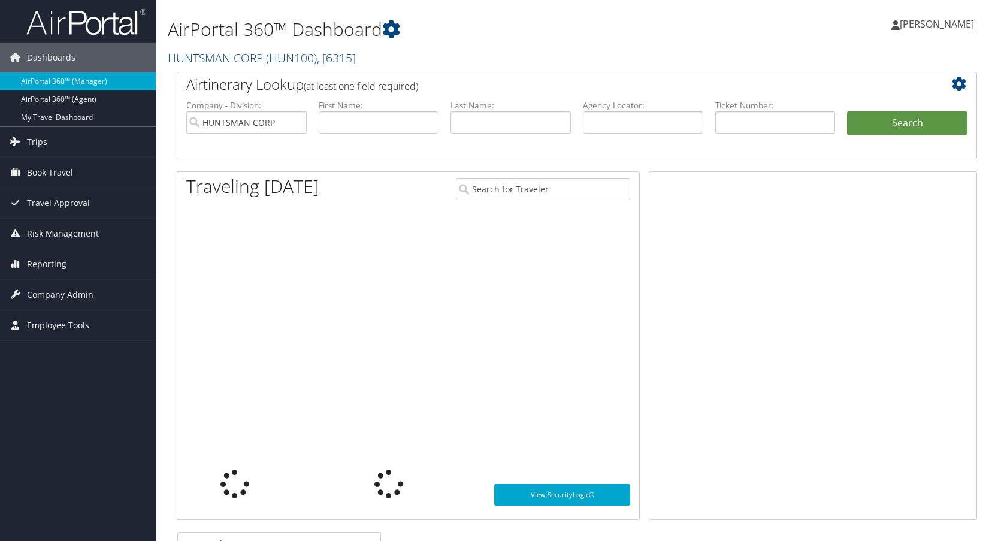 The image size is (998, 541). Describe the element at coordinates (440, 29) in the screenshot. I see `h1: AirPortal 360™ Dashboard` at that location.